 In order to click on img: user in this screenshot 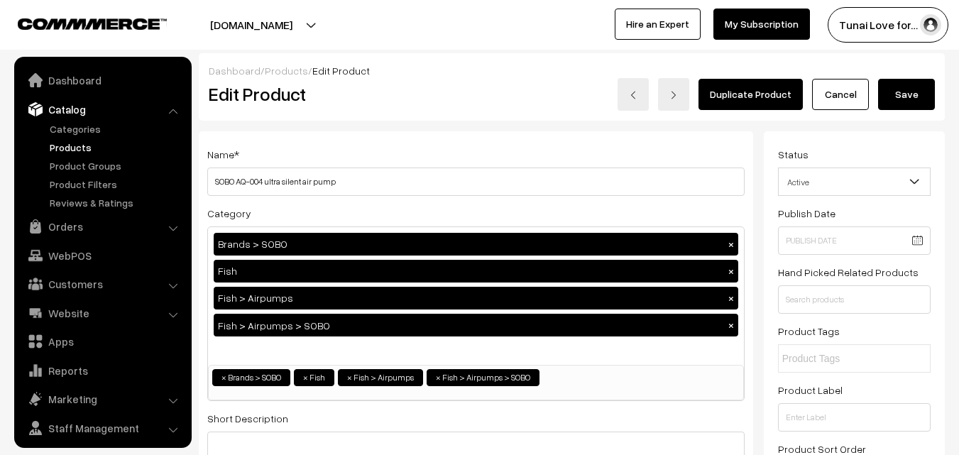, I will do `click(930, 25)`.